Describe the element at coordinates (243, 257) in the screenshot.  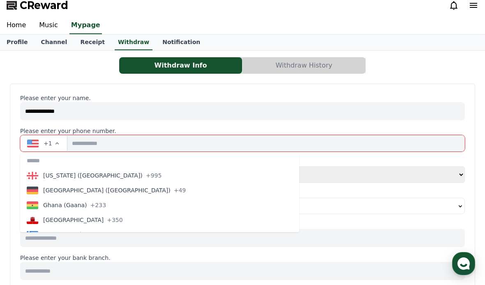
I see `p: Please enter your bank branch.` at that location.